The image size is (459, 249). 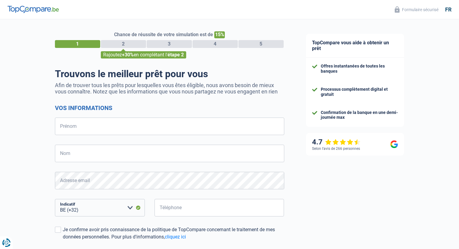 What do you see at coordinates (336, 142) in the screenshot?
I see `div: 4.7` at bounding box center [336, 142].